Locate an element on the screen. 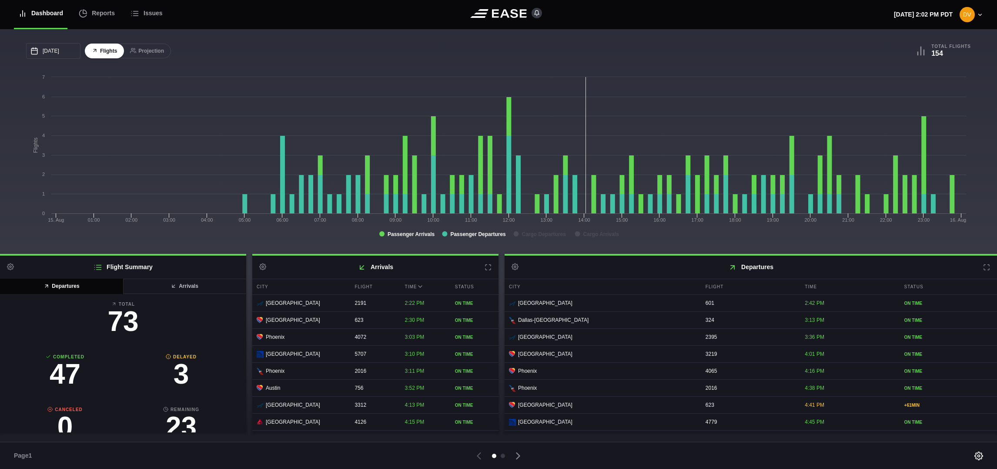 Image resolution: width=997 pixels, height=469 pixels. span: 3:36 PM is located at coordinates (815, 337).